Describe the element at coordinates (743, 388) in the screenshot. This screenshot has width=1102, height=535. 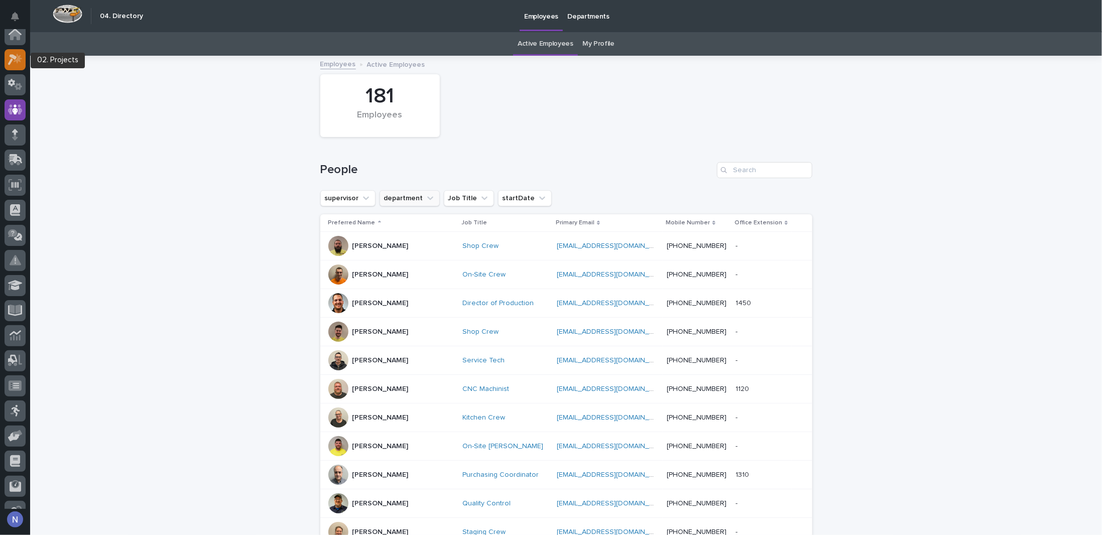
I see `p: 1120` at that location.